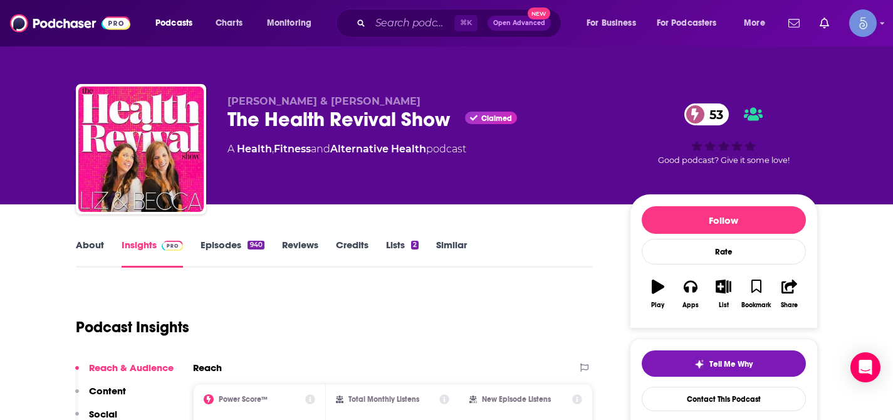 The width and height of the screenshot is (893, 420). I want to click on input: Search podcasts, credits, & more..., so click(412, 23).